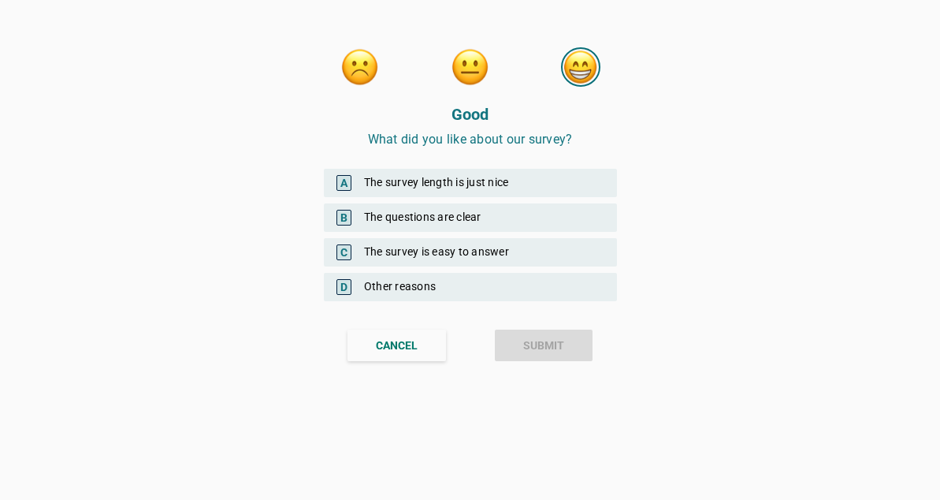 This screenshot has height=500, width=940. What do you see at coordinates (344, 252) in the screenshot?
I see `span: C` at bounding box center [344, 252].